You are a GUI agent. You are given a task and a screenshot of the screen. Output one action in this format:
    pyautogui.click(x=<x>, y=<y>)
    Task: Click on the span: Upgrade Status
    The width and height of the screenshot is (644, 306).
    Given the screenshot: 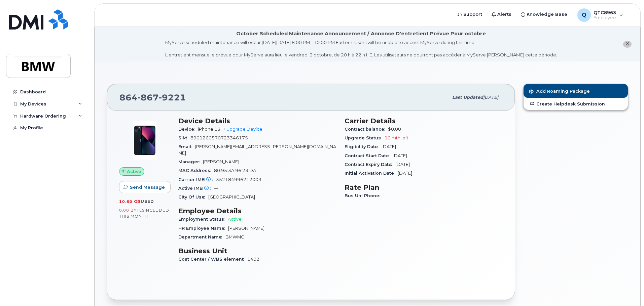 What is the action you would take?
    pyautogui.click(x=364, y=138)
    